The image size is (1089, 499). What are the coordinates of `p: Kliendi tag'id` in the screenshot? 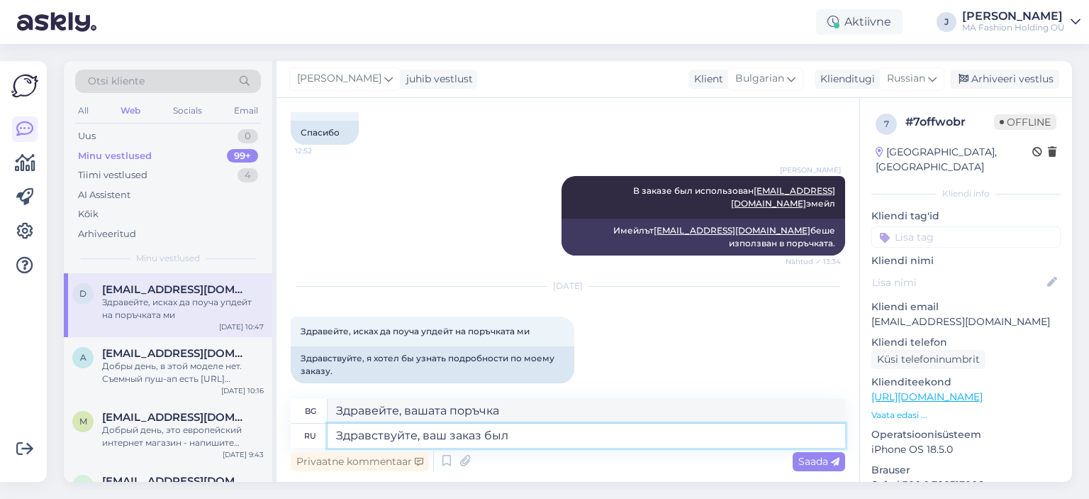 It's located at (966, 216).